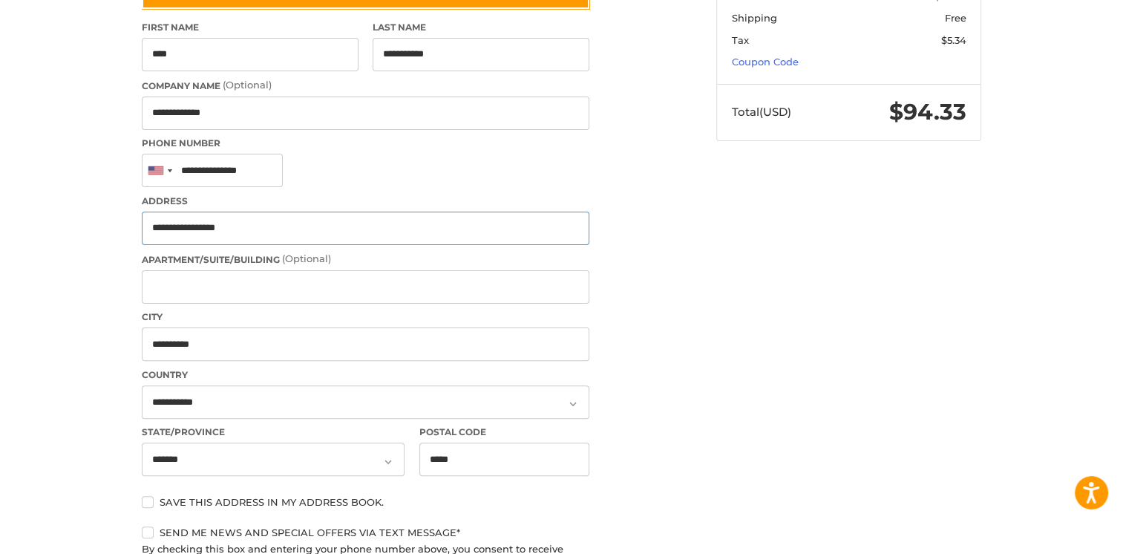 The height and width of the screenshot is (554, 1123). I want to click on span: Tax, so click(740, 40).